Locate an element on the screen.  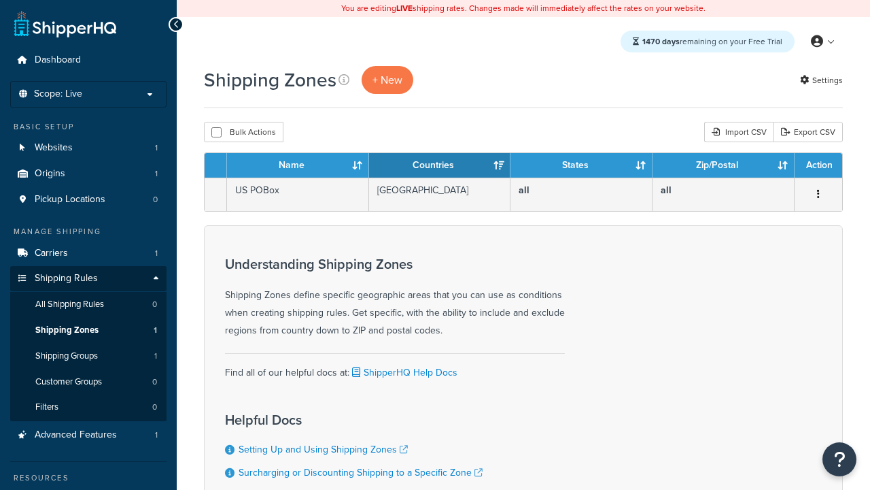
li: Advanced Features is located at coordinates (88, 434).